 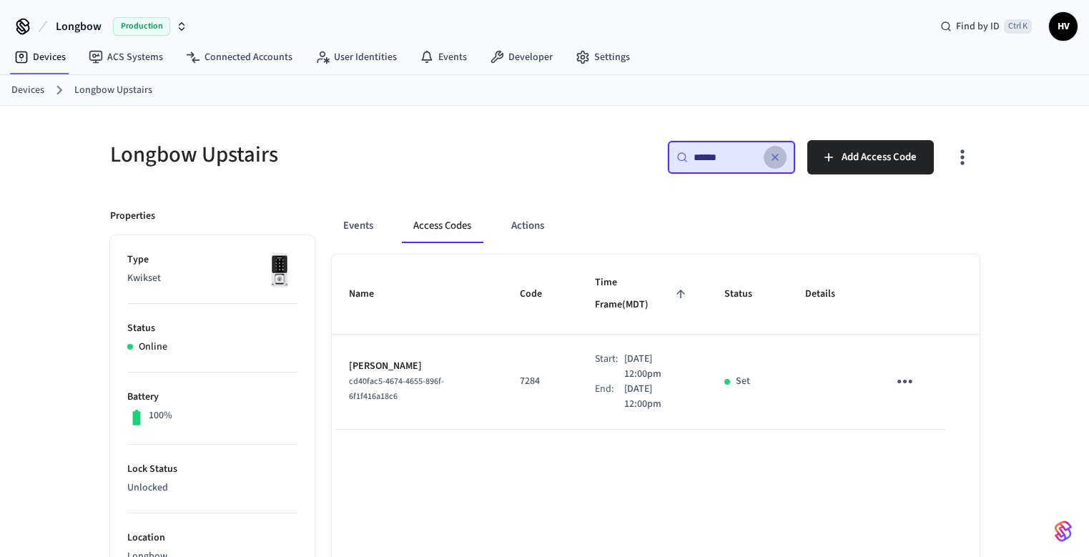 I want to click on span: Production, so click(x=142, y=26).